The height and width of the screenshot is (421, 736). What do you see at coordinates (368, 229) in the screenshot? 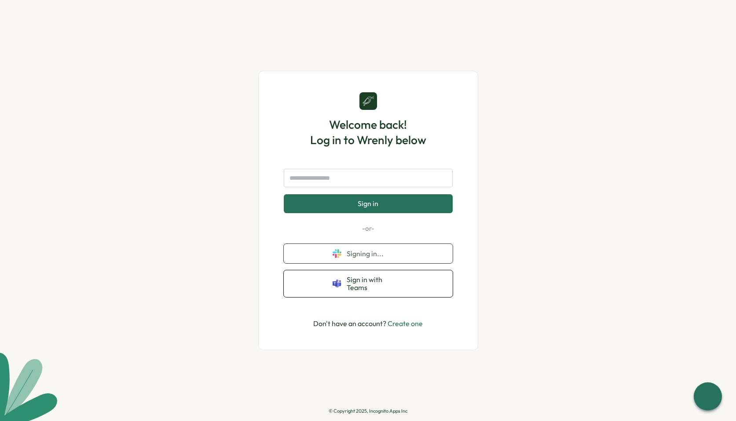
I see `p: -or-` at bounding box center [368, 229].